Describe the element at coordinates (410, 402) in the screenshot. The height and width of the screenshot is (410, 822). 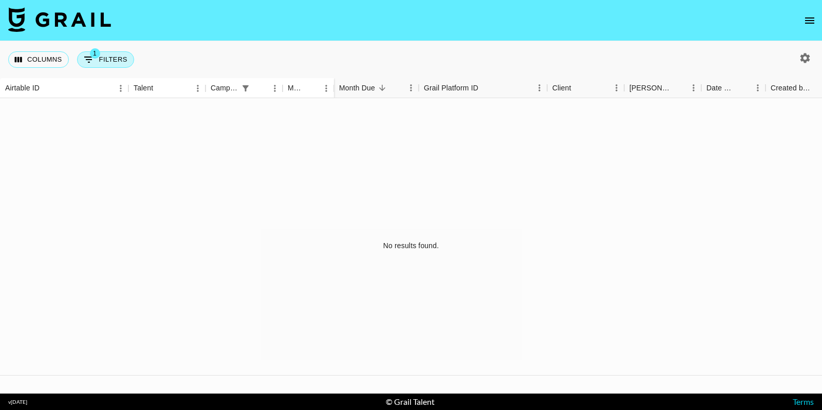
I see `div: © Grail Talent` at that location.